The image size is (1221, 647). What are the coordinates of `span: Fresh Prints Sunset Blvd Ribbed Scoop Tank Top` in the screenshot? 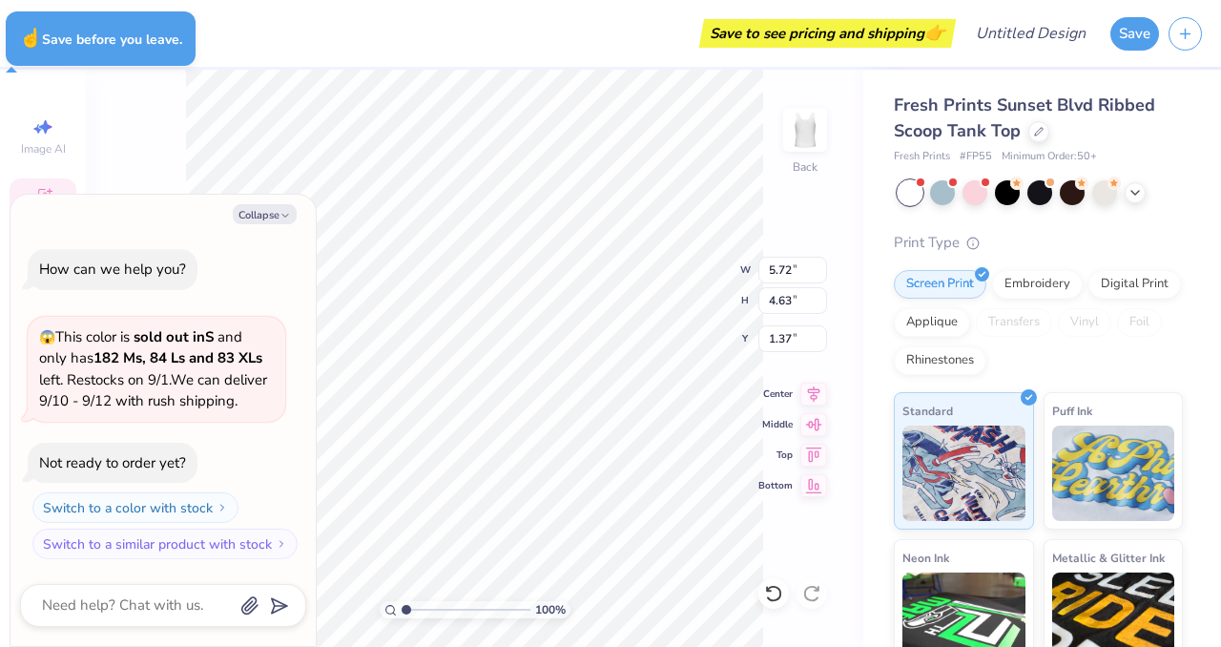 It's located at (1025, 117).